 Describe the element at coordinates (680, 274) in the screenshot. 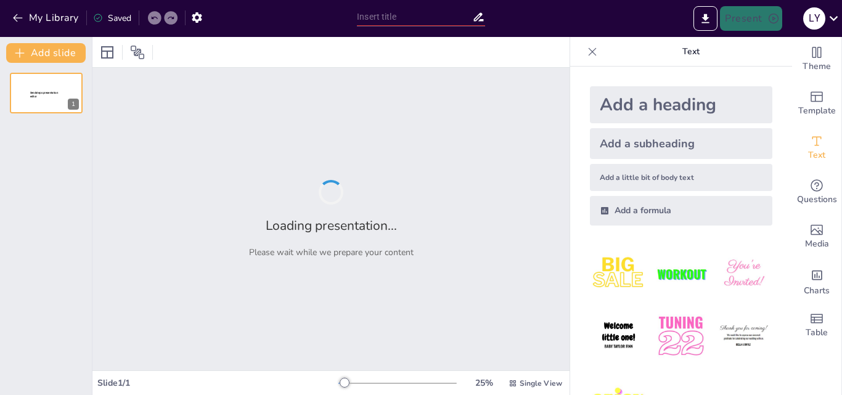

I see `img: 2.jpeg` at that location.